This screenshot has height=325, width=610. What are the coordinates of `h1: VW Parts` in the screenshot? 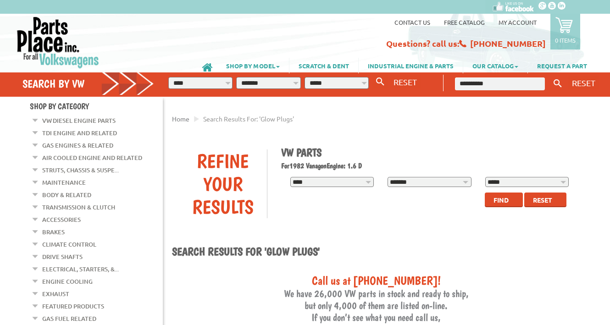 It's located at (427, 152).